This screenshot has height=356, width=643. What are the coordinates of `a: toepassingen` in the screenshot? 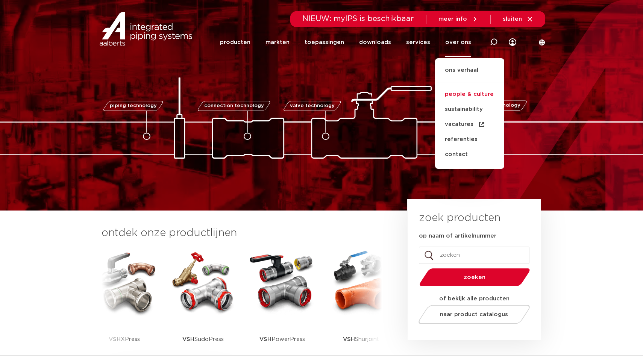 It's located at (324, 42).